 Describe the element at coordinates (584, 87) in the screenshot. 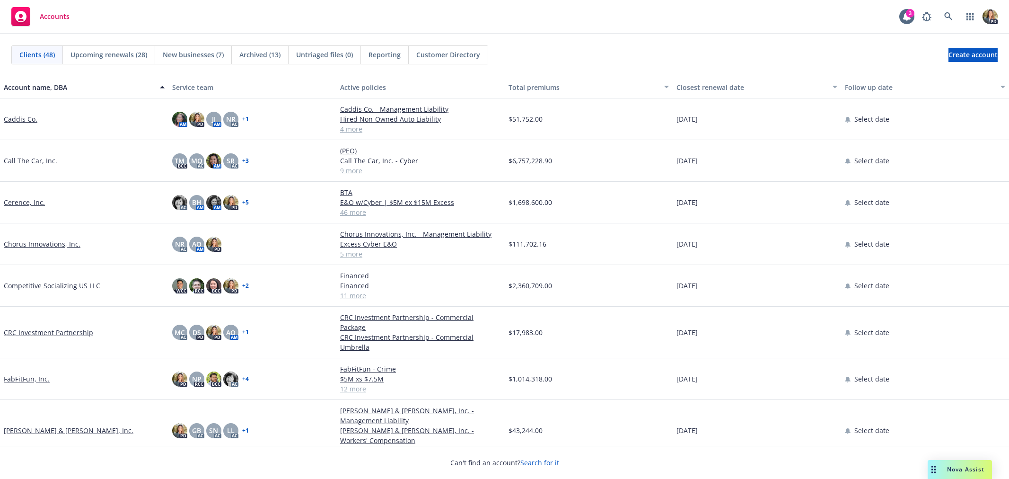

I see `div: Total premiums` at that location.